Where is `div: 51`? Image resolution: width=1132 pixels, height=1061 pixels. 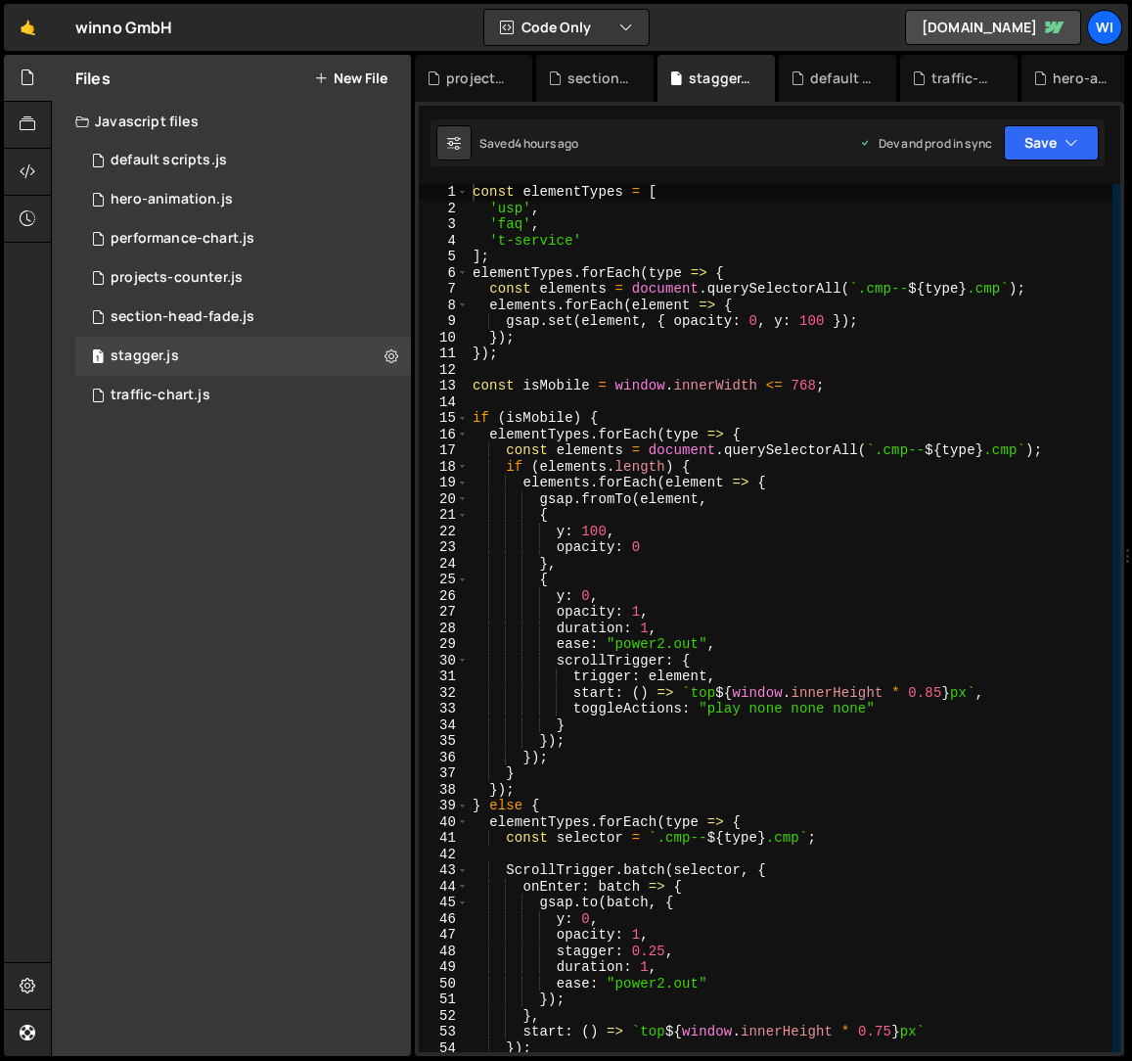 div: 51 is located at coordinates (443, 999).